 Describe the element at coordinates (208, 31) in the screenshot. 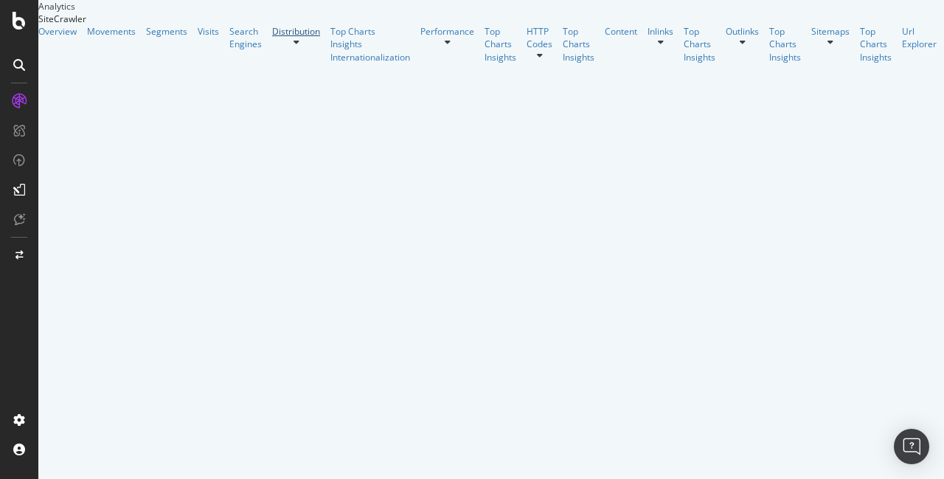

I see `a: Visits` at that location.